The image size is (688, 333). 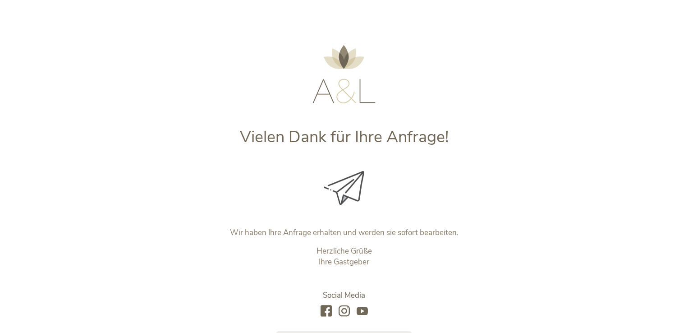 What do you see at coordinates (344, 257) in the screenshot?
I see `p: Herzliche Grüße Ihre Gastgeber` at bounding box center [344, 257].